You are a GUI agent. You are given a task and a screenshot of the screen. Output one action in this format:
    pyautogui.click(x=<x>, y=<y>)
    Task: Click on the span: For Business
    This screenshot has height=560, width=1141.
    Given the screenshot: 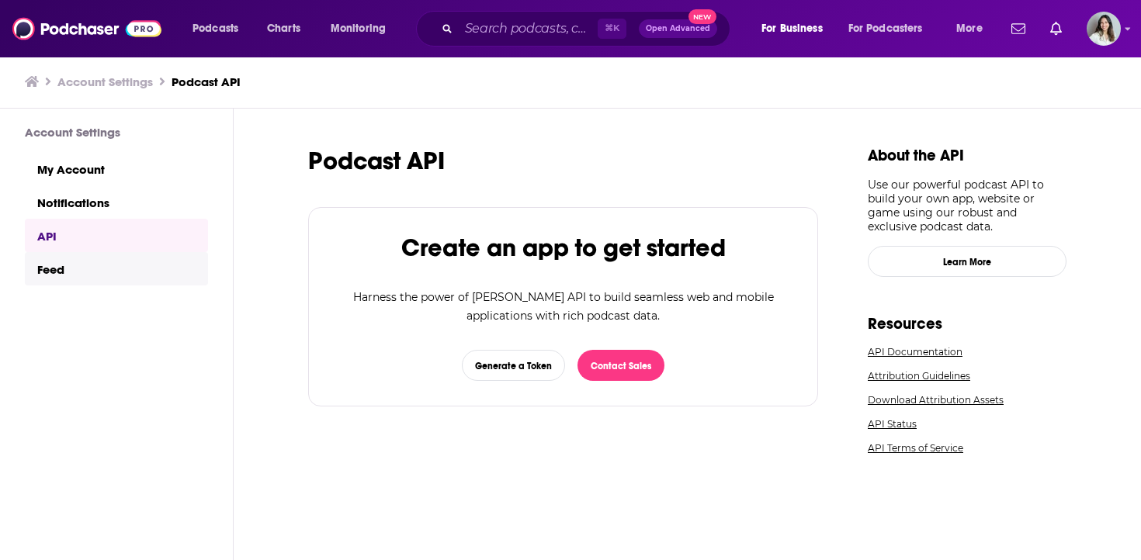 What is the action you would take?
    pyautogui.click(x=792, y=29)
    